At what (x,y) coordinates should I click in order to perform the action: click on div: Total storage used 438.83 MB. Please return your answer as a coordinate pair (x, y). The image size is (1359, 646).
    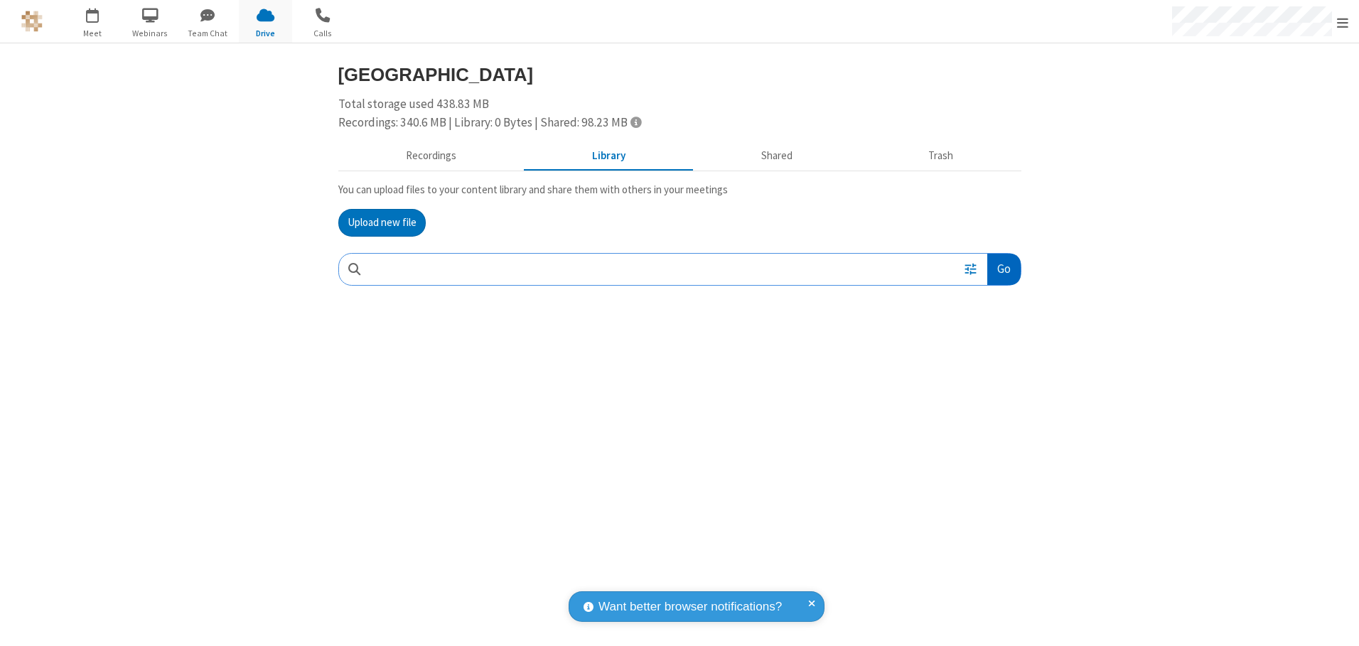
    Looking at the image, I should click on (679, 113).